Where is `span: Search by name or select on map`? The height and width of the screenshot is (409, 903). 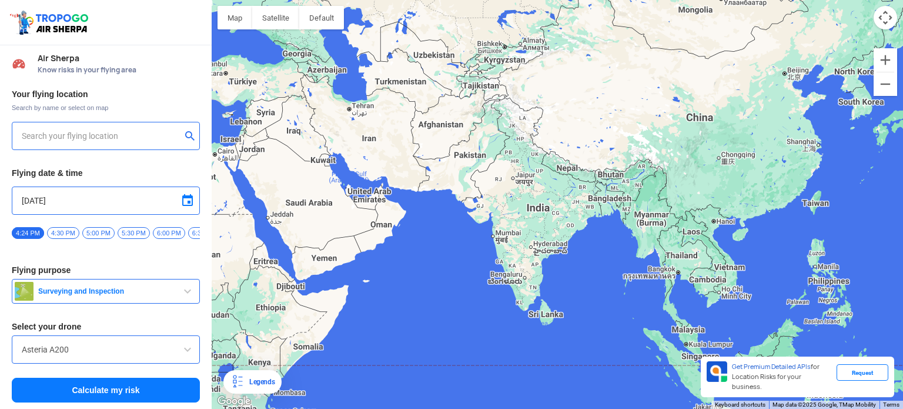
span: Search by name or select on map is located at coordinates (106, 108).